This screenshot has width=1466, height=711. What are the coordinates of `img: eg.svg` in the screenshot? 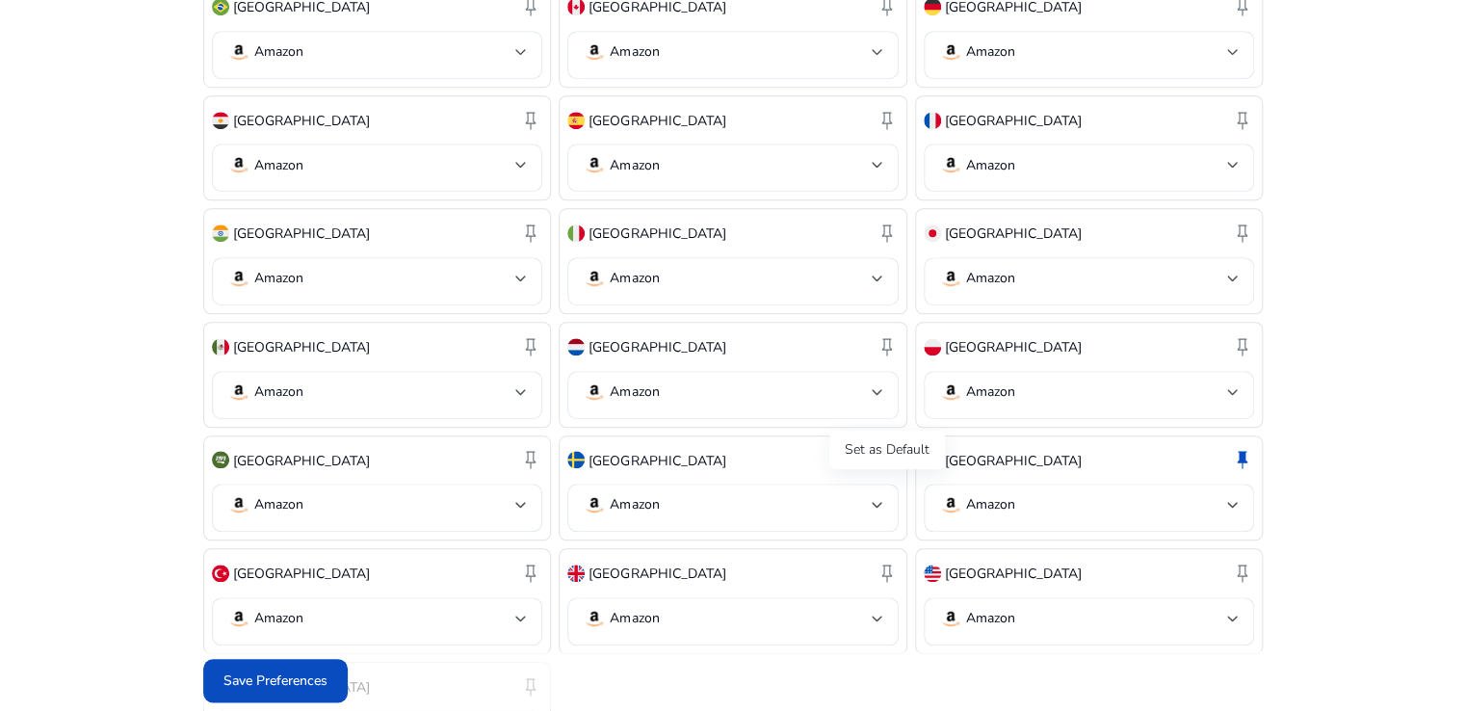 It's located at (221, 120).